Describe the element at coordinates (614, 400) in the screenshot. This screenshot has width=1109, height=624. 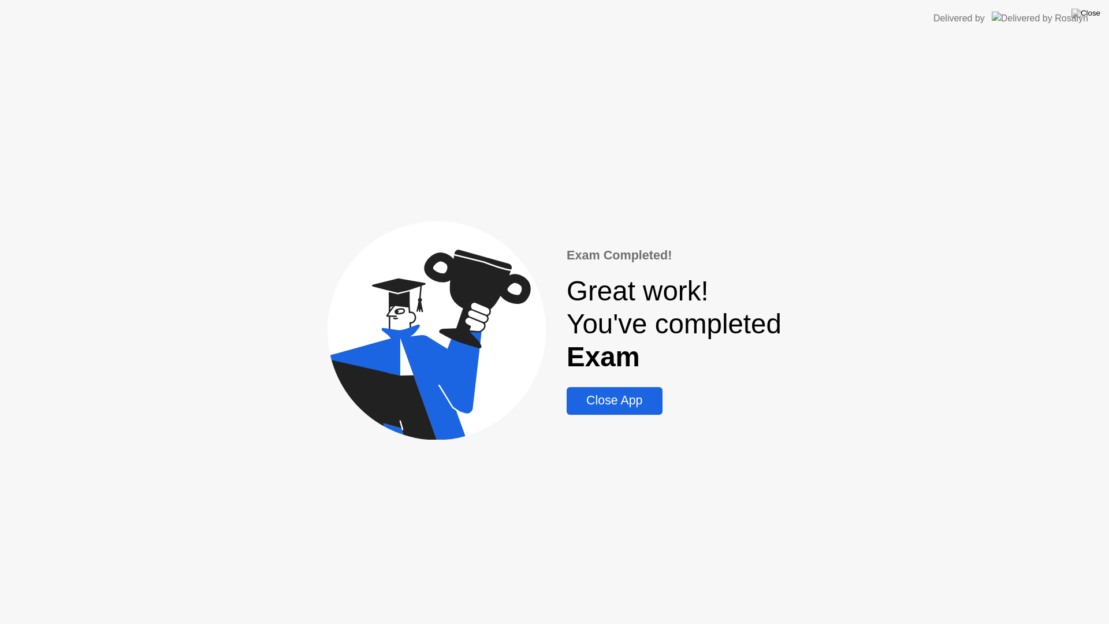
I see `div: Close App` at that location.